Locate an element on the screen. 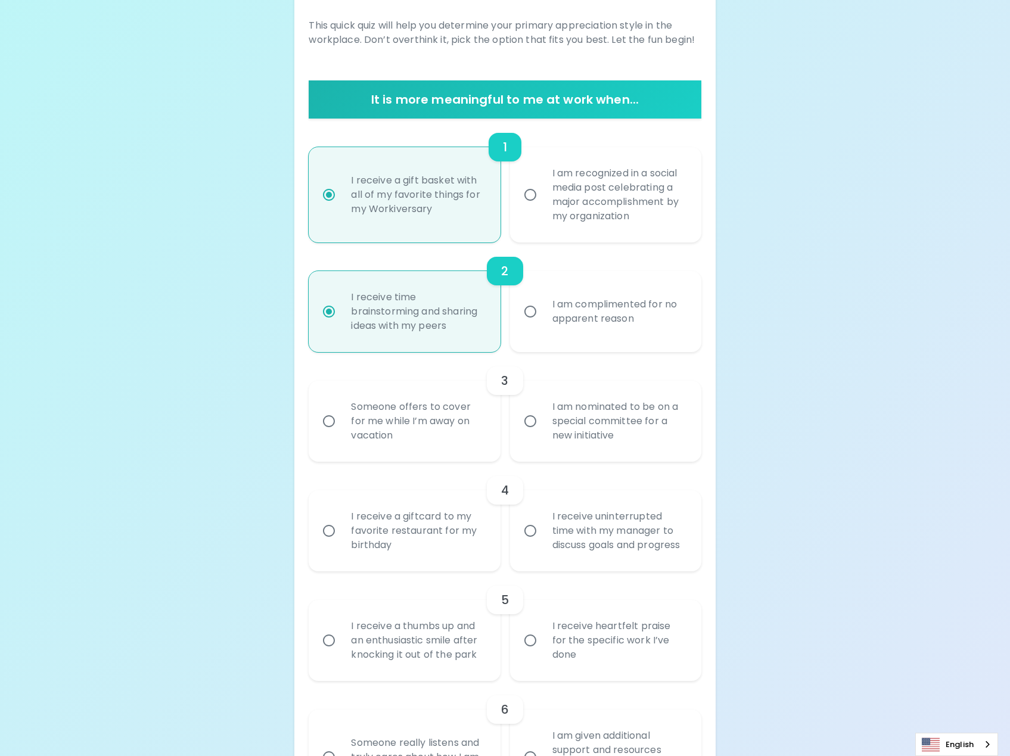 This screenshot has width=1010, height=756. aside: Language selected: English is located at coordinates (957, 744).